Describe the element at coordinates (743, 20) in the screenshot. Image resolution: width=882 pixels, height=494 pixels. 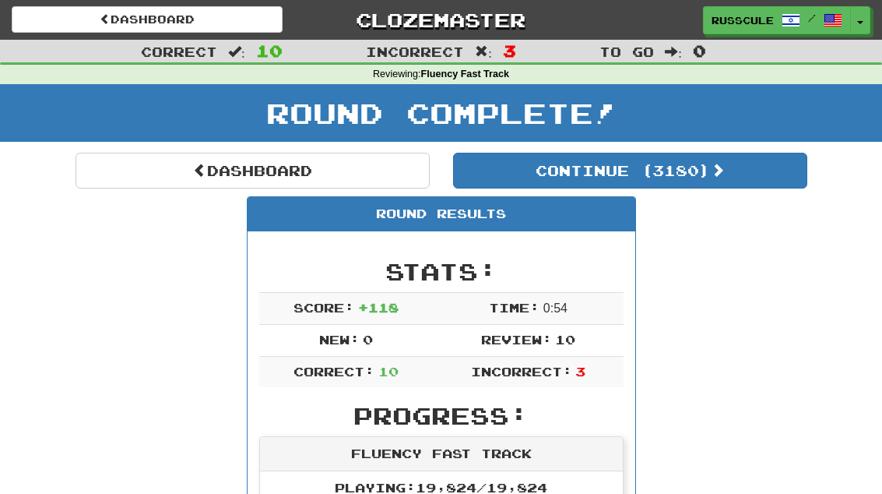
I see `span: russcule` at that location.